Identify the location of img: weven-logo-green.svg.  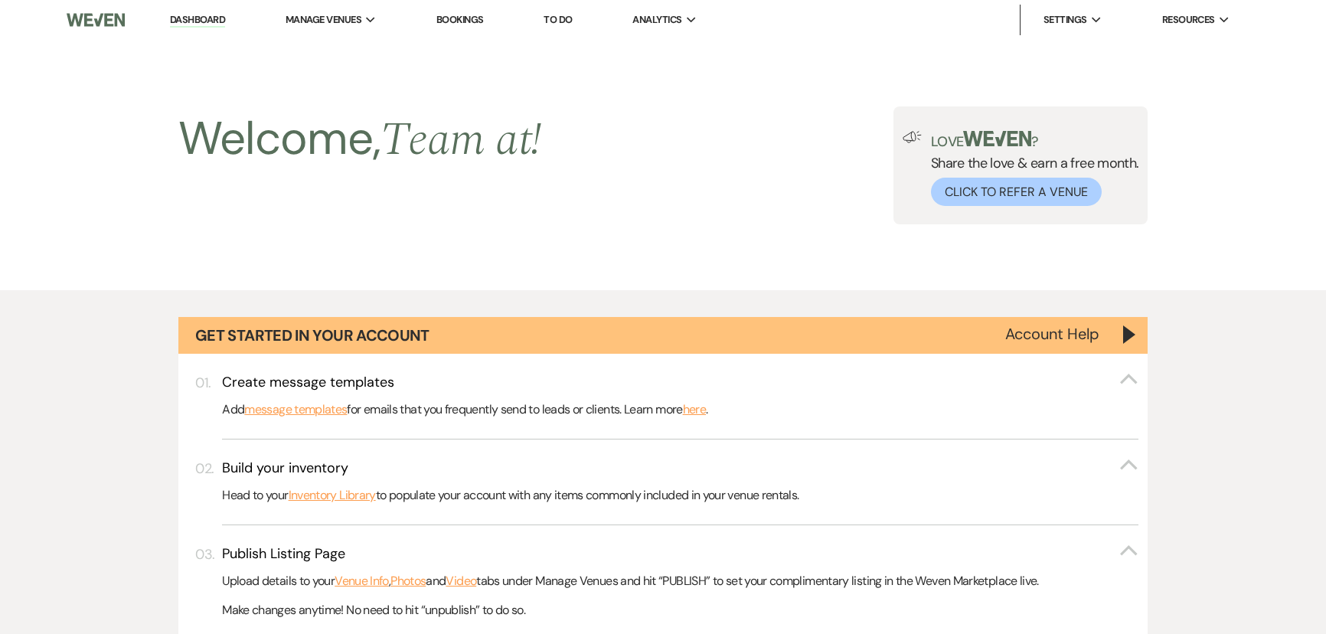
(997, 139).